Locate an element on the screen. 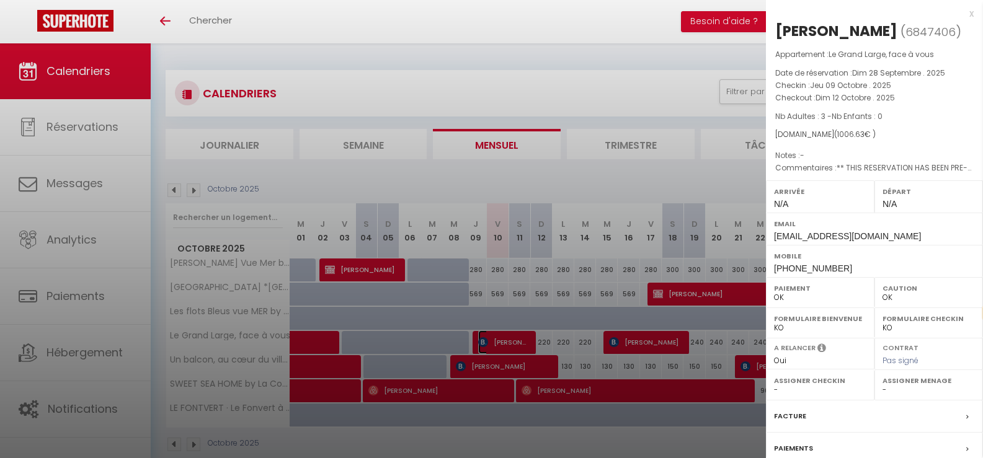  label: Caution is located at coordinates (928, 288).